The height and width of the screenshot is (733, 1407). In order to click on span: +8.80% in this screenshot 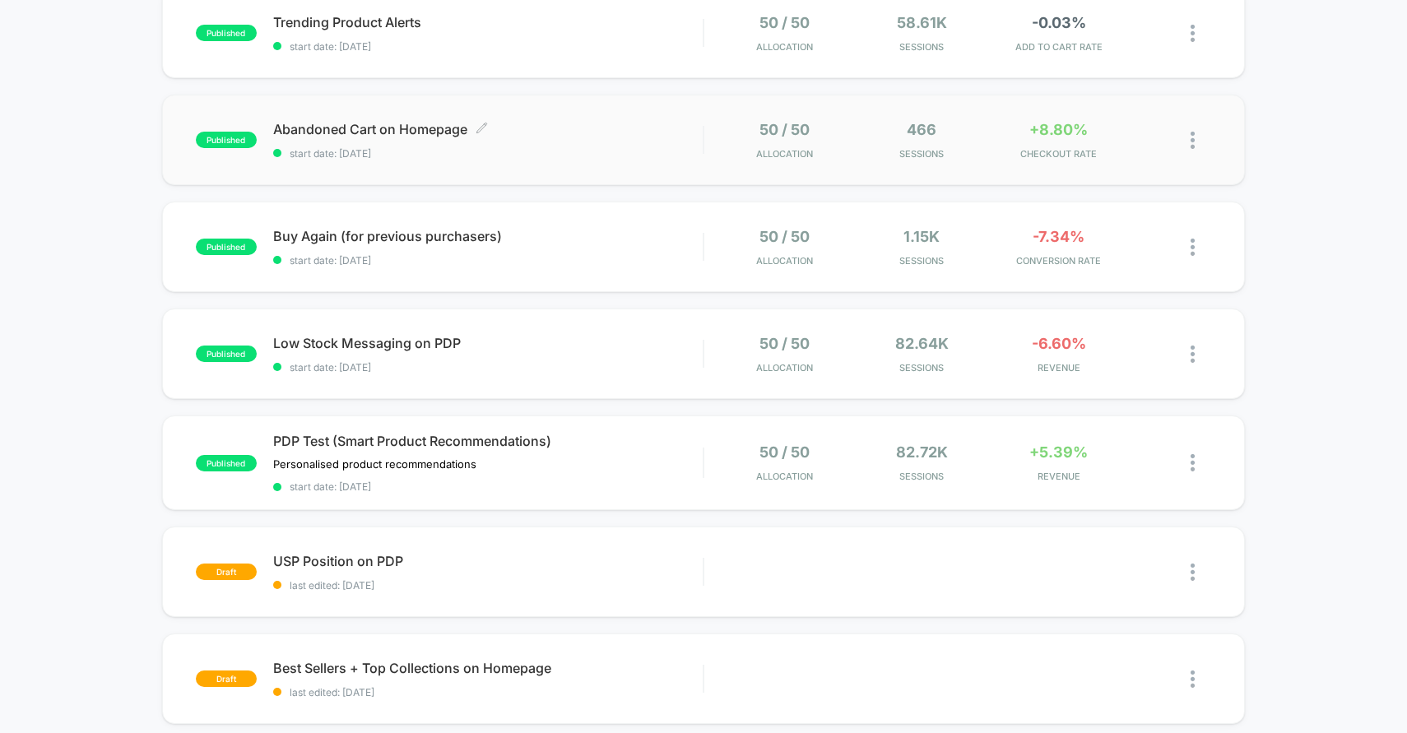, I will do `click(1058, 129)`.